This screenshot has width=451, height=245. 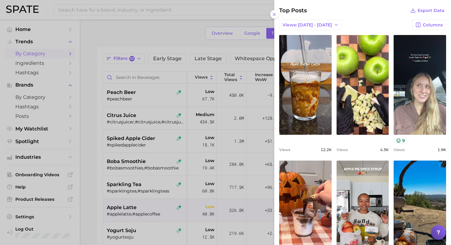 I want to click on span: 1.9k, so click(x=442, y=149).